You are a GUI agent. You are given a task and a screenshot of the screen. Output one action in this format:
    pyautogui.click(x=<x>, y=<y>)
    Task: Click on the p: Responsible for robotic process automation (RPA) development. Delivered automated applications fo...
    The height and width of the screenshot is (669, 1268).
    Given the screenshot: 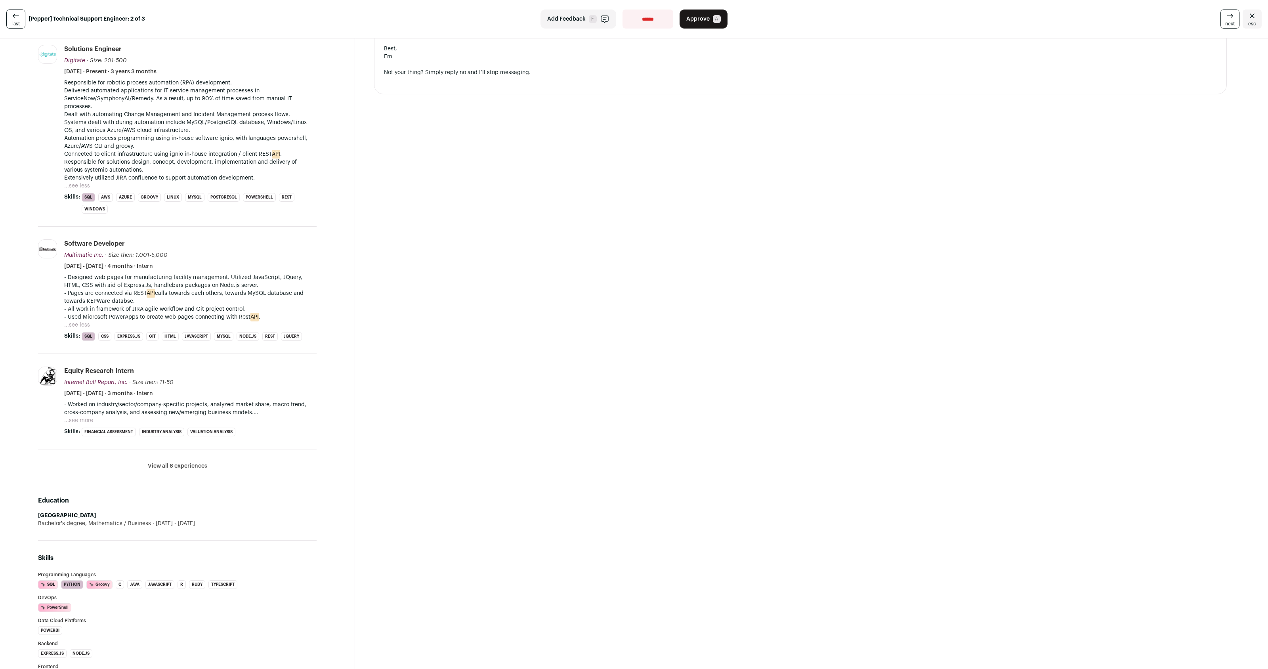 What is the action you would take?
    pyautogui.click(x=190, y=130)
    